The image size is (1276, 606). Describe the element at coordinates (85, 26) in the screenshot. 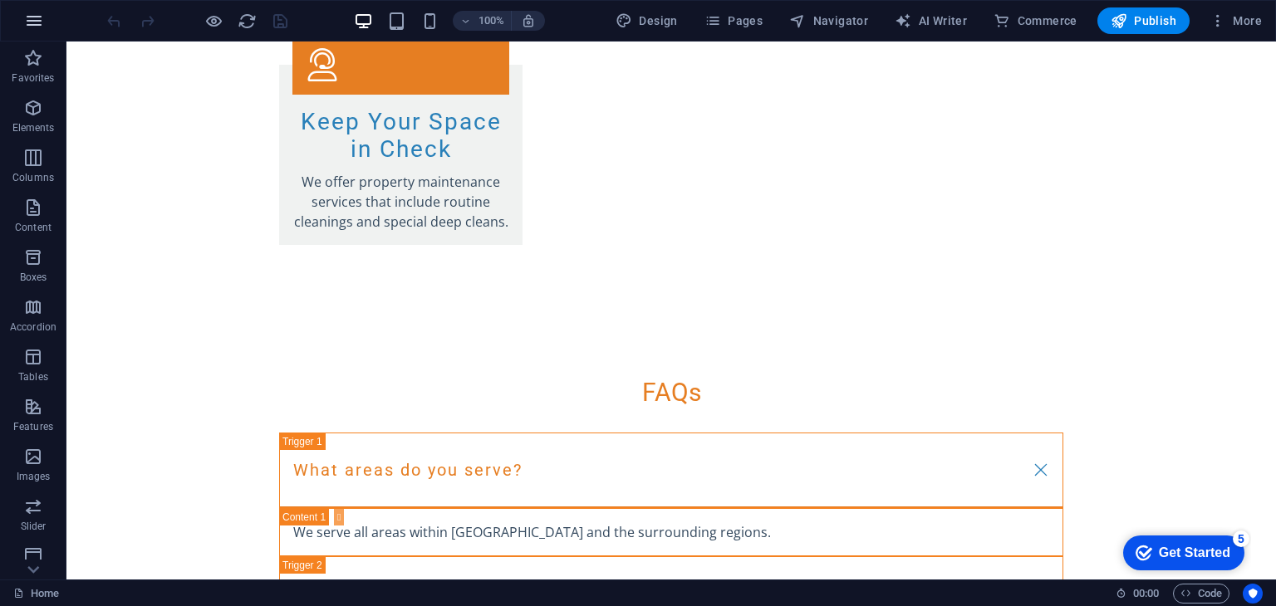

I see `div: Get Started` at that location.